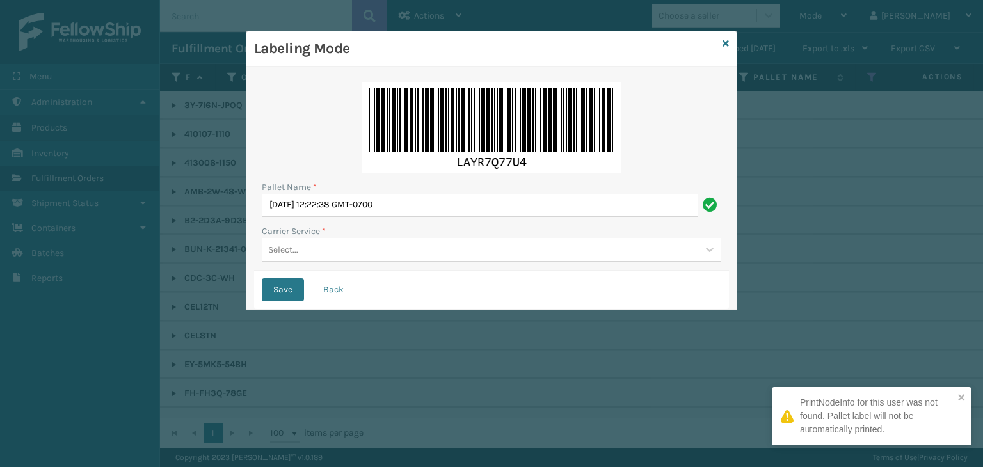 Image resolution: width=983 pixels, height=467 pixels. What do you see at coordinates (333, 290) in the screenshot?
I see `button: Back` at bounding box center [333, 290].